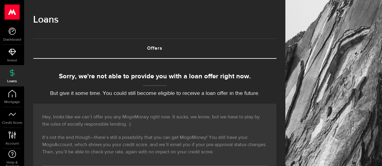 This screenshot has width=382, height=166. I want to click on h1: Loans, so click(155, 20).